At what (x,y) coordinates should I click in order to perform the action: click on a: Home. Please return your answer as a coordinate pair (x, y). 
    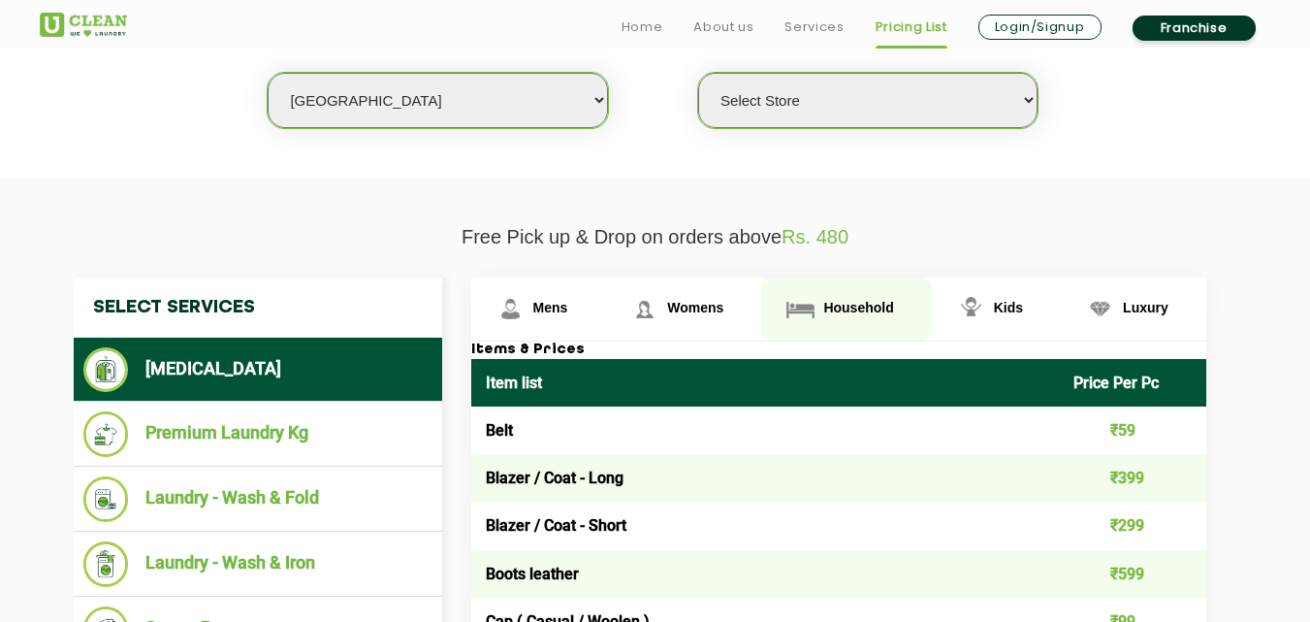
    Looking at the image, I should click on (642, 27).